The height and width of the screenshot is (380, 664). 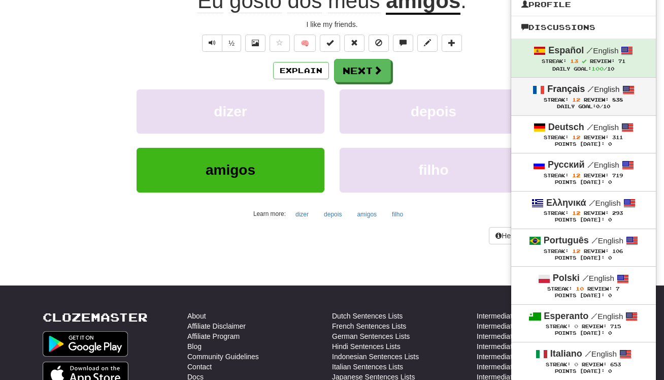 I want to click on span: 715, so click(x=615, y=326).